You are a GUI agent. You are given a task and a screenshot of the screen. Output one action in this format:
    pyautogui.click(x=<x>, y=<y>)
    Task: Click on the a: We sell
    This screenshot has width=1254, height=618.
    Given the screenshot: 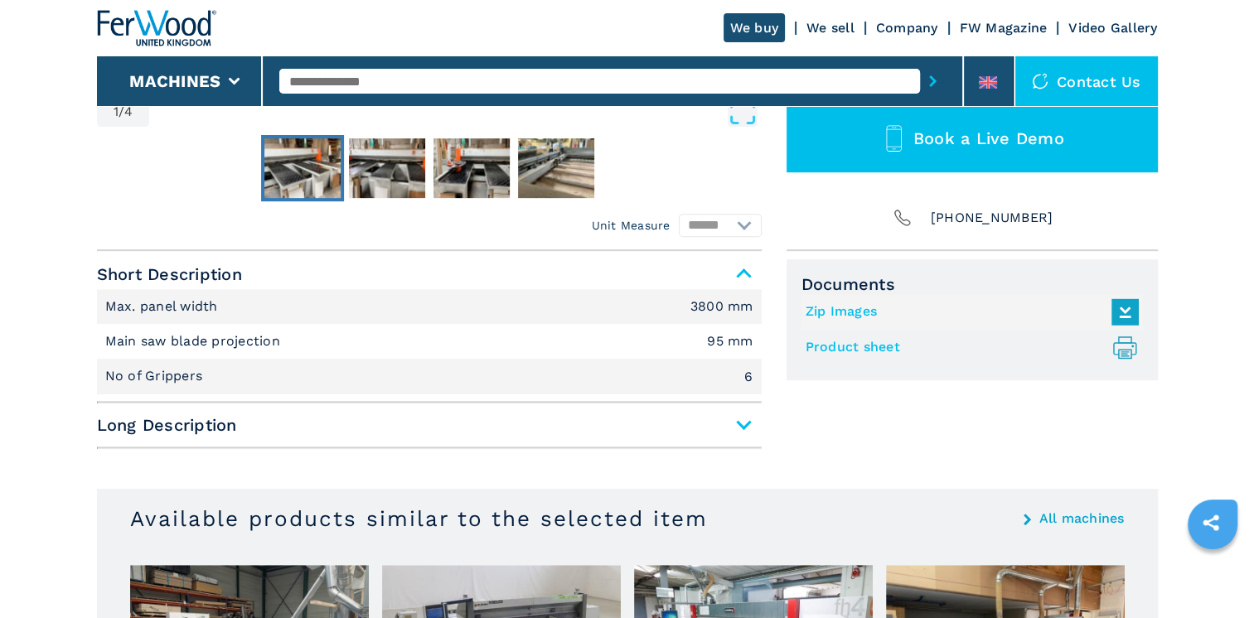 What is the action you would take?
    pyautogui.click(x=830, y=27)
    